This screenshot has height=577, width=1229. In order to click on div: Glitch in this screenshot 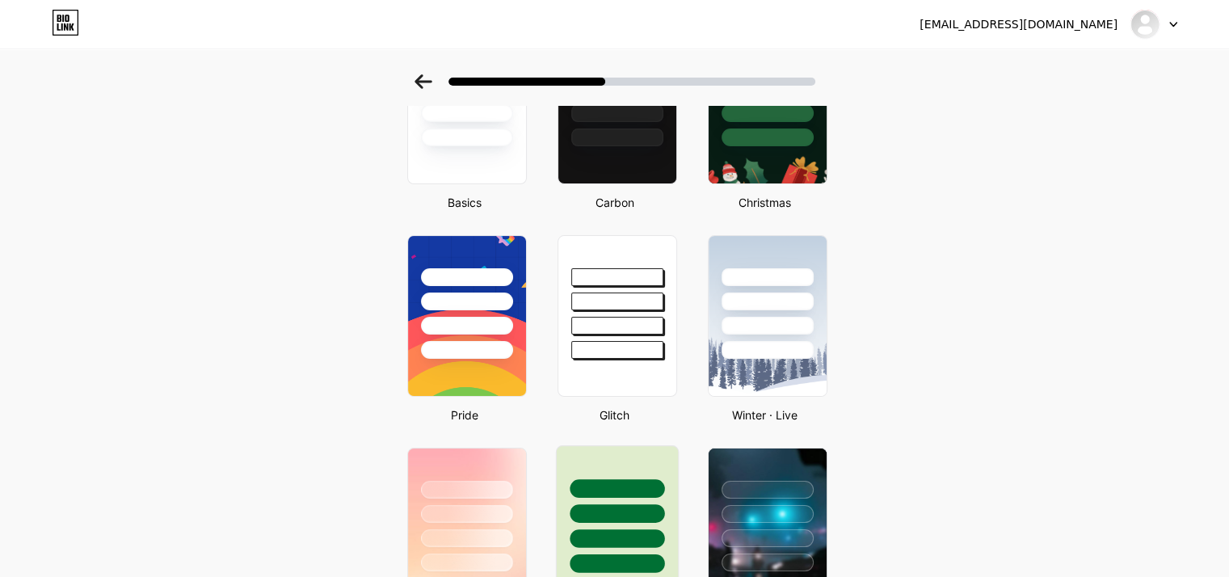, I will do `click(615, 415)`.